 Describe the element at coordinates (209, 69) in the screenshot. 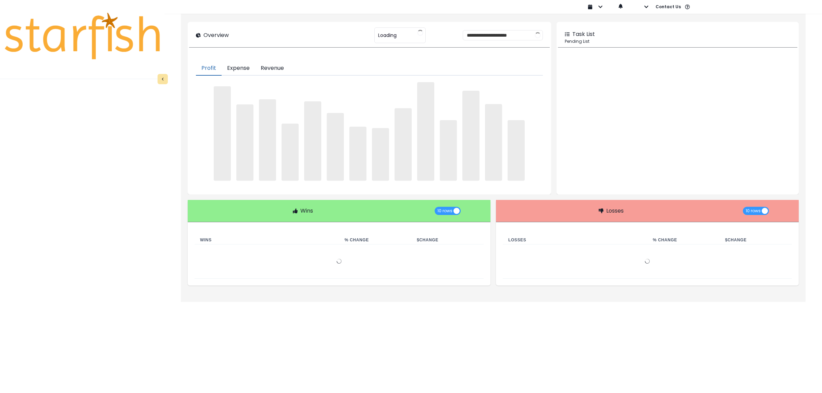

I see `button: Profit` at that location.